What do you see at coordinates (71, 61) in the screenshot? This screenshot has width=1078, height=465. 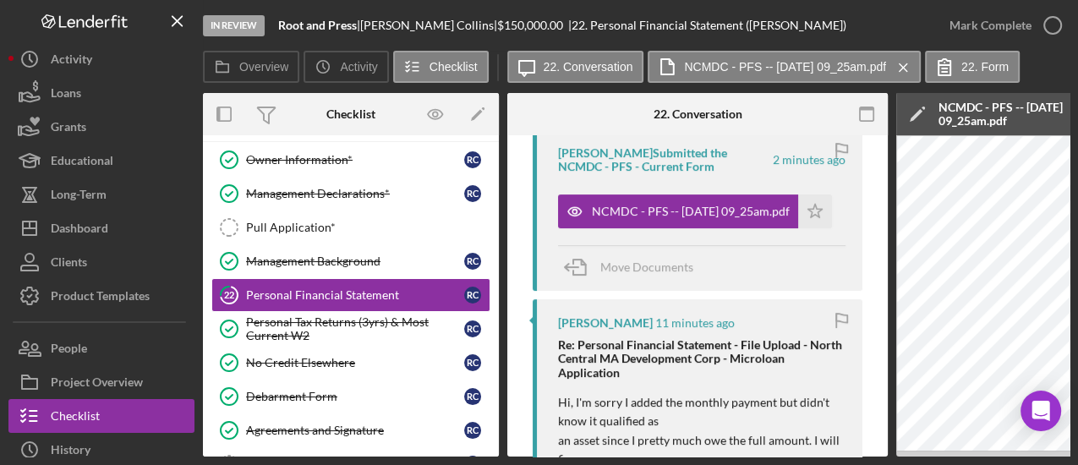 I see `div: Activity` at bounding box center [71, 61].